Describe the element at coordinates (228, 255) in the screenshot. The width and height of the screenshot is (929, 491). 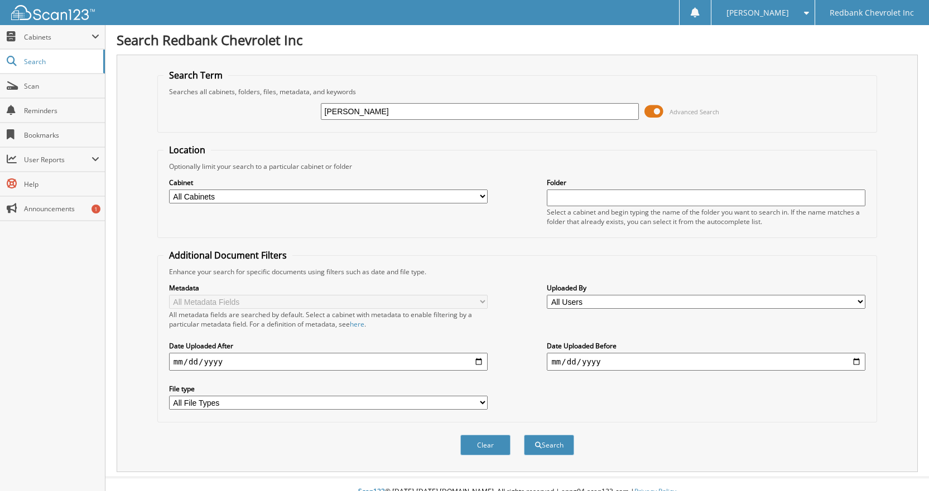
I see `legend: Additional Document Filters` at that location.